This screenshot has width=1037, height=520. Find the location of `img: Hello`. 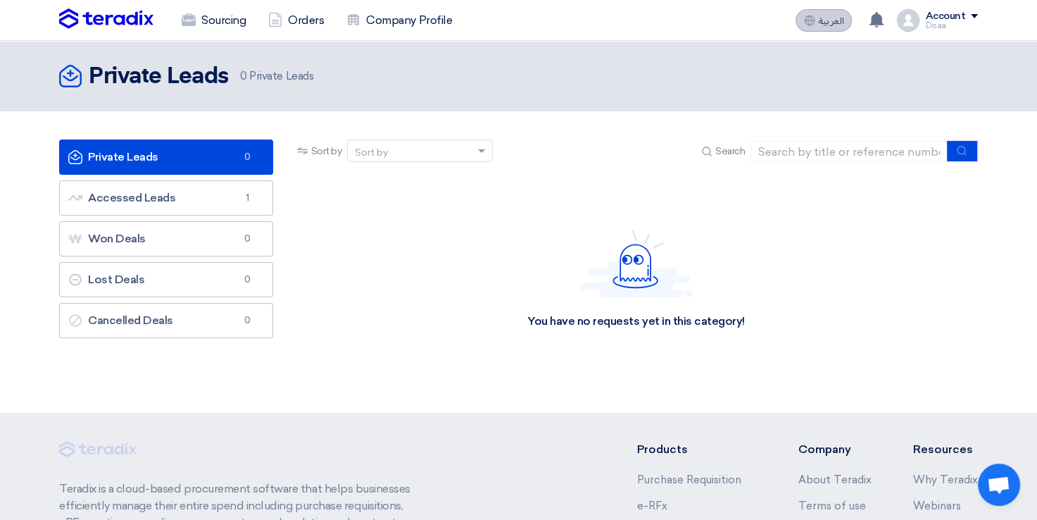

img: Hello is located at coordinates (636, 263).